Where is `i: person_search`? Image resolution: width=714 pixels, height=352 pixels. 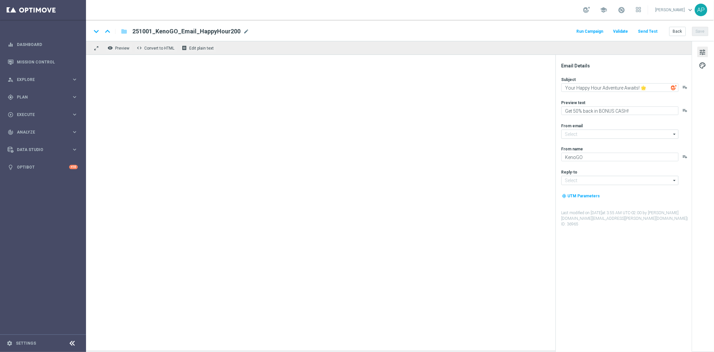 i: person_search is located at coordinates (11, 80).